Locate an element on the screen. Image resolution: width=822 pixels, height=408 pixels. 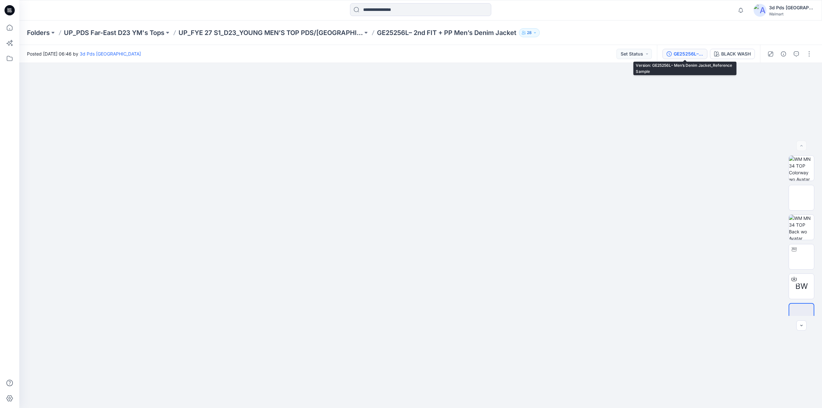
p: 28 is located at coordinates (529, 33).